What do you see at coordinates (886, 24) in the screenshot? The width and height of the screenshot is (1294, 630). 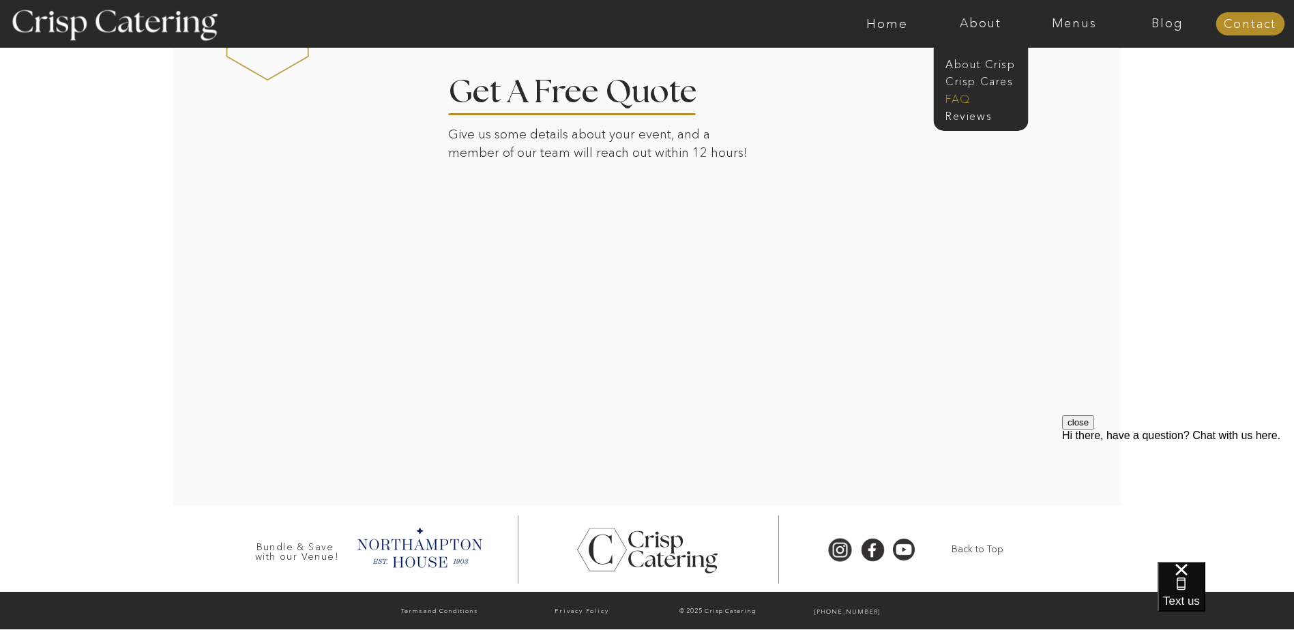 I see `nav: Home` at bounding box center [886, 24].